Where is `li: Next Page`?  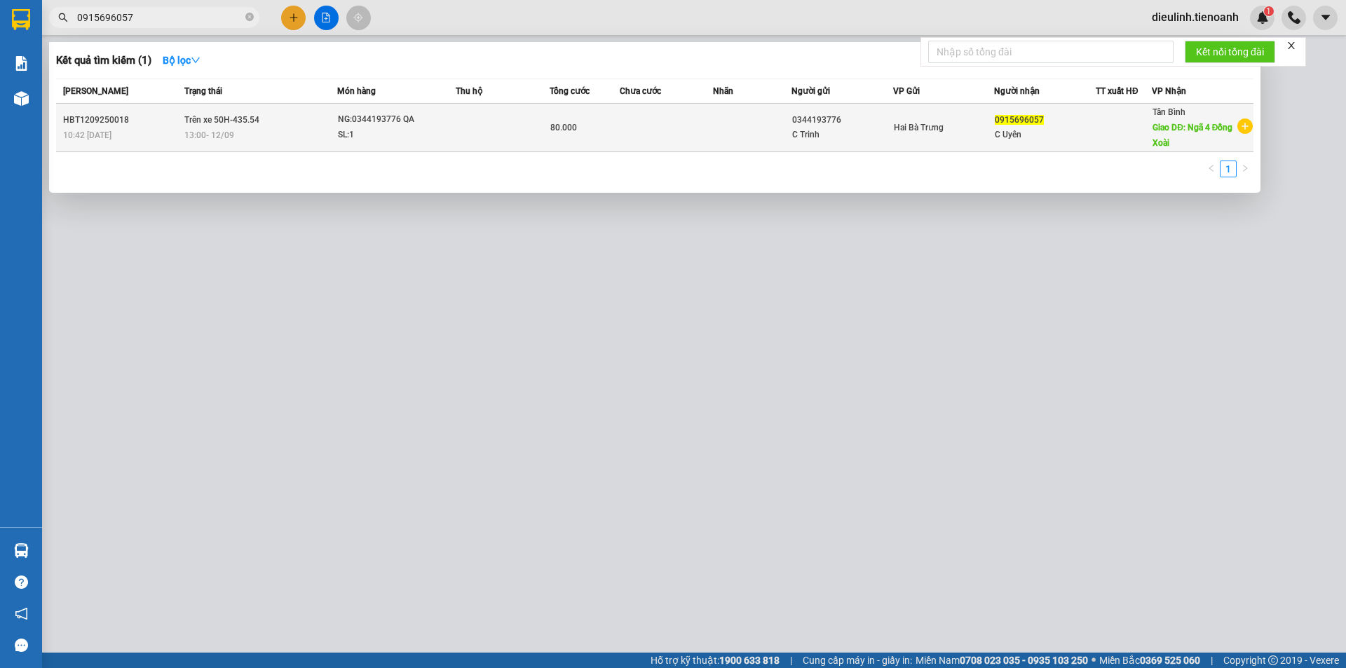
li: Next Page is located at coordinates (1245, 169).